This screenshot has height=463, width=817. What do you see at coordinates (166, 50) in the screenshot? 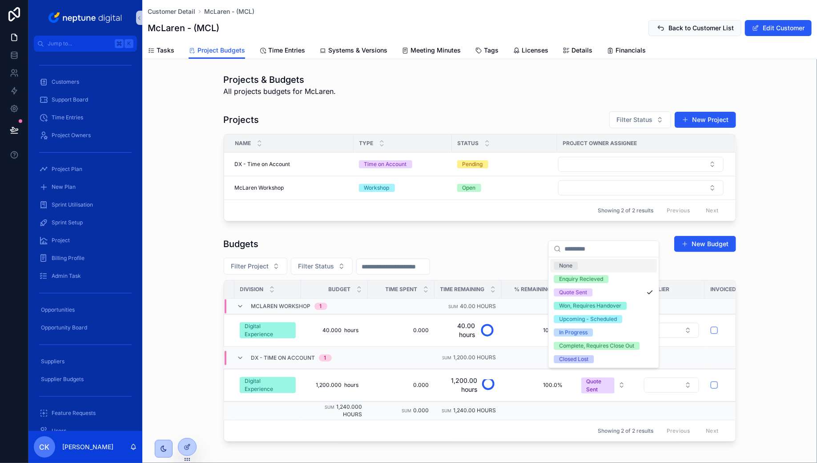
I see `span: Tasks` at bounding box center [166, 50].